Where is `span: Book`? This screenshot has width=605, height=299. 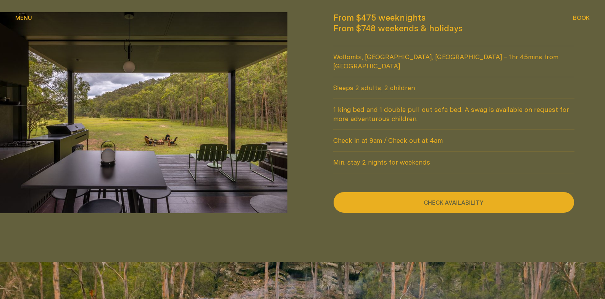
span: Book is located at coordinates (582, 18).